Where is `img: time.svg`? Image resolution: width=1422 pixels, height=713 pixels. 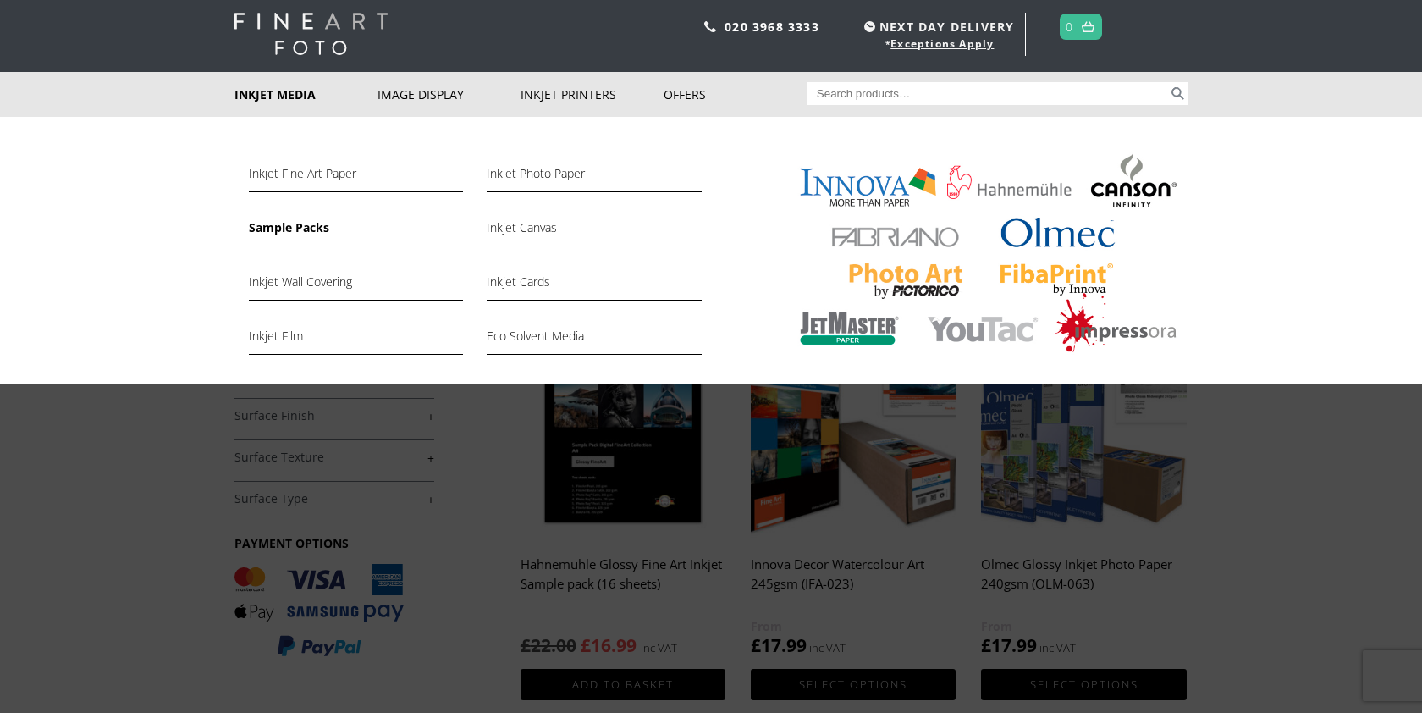
img: time.svg is located at coordinates (869, 26).